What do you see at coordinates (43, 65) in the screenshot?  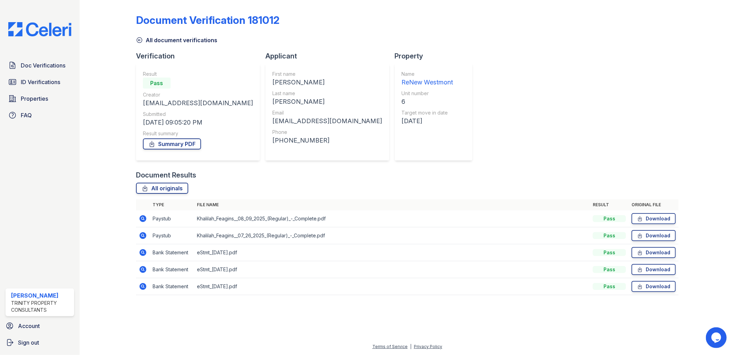 I see `span: Doc Verifications` at bounding box center [43, 65].